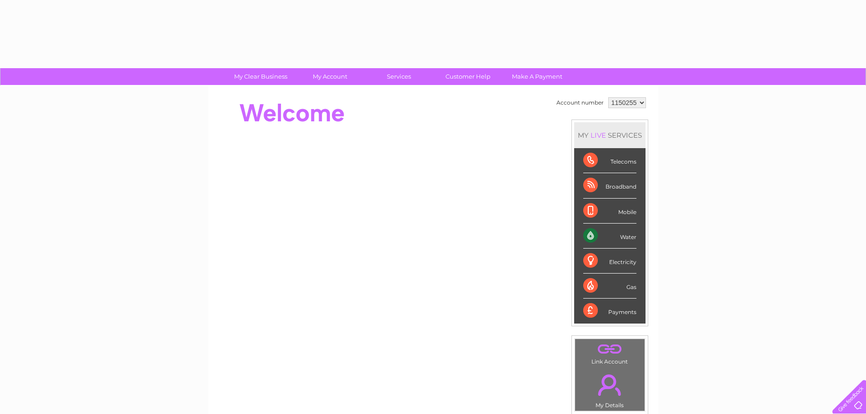  What do you see at coordinates (598, 135) in the screenshot?
I see `div: LIVE` at bounding box center [598, 135].